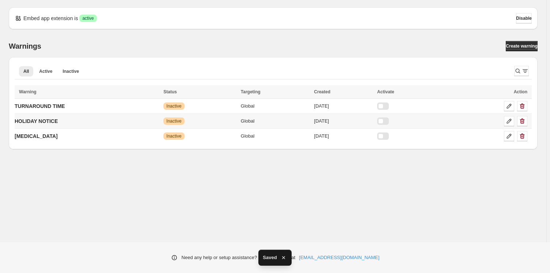 The image size is (550, 273). I want to click on span: Saved, so click(270, 257).